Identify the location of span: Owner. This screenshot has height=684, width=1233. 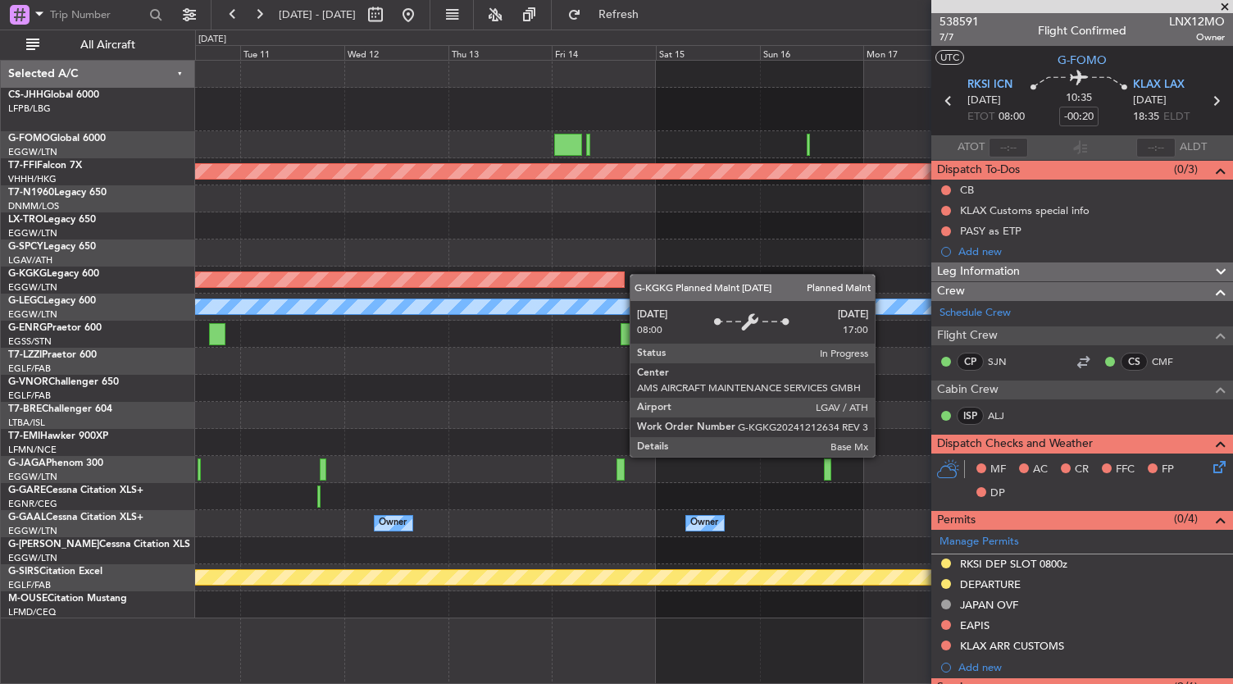
(1197, 37).